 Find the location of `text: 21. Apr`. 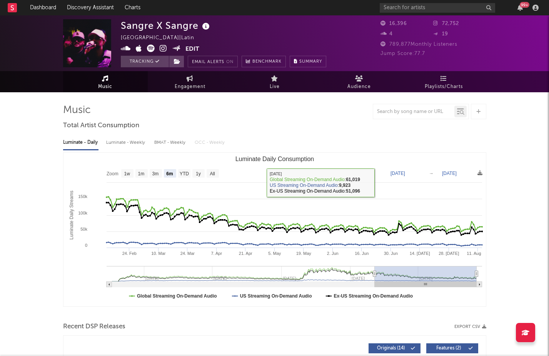

text: 21. Apr is located at coordinates (245, 253).